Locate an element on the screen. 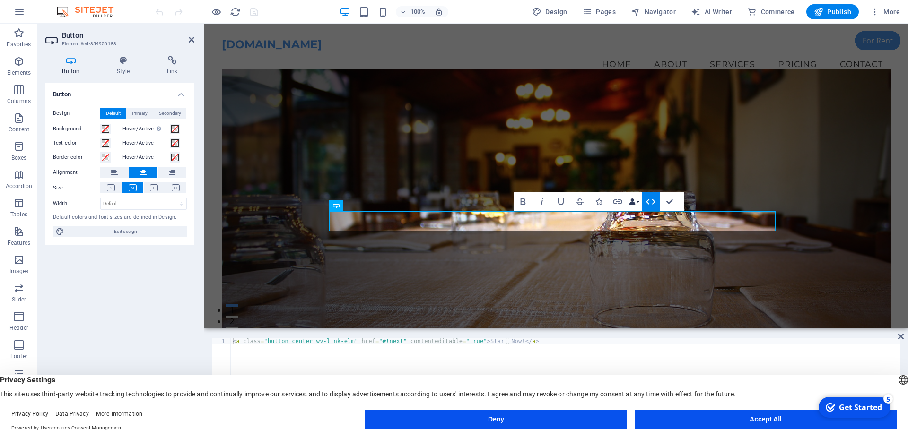 The image size is (908, 438). span: Pages is located at coordinates (599, 12).